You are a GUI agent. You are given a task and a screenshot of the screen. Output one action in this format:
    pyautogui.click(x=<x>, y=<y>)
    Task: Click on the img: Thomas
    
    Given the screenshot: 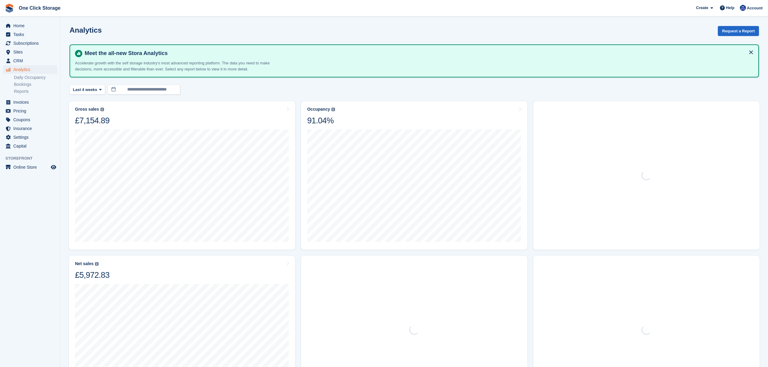 What is the action you would take?
    pyautogui.click(x=743, y=8)
    